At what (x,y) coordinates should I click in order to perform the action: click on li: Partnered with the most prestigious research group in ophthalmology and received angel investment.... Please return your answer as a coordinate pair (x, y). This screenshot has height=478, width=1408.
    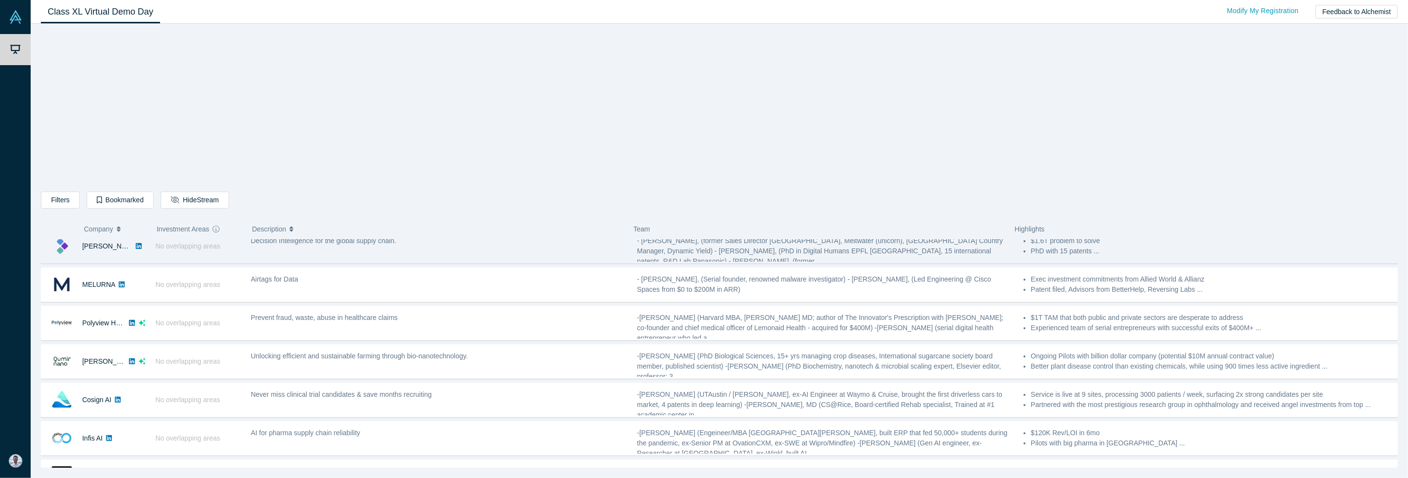
    Looking at the image, I should click on (1216, 405).